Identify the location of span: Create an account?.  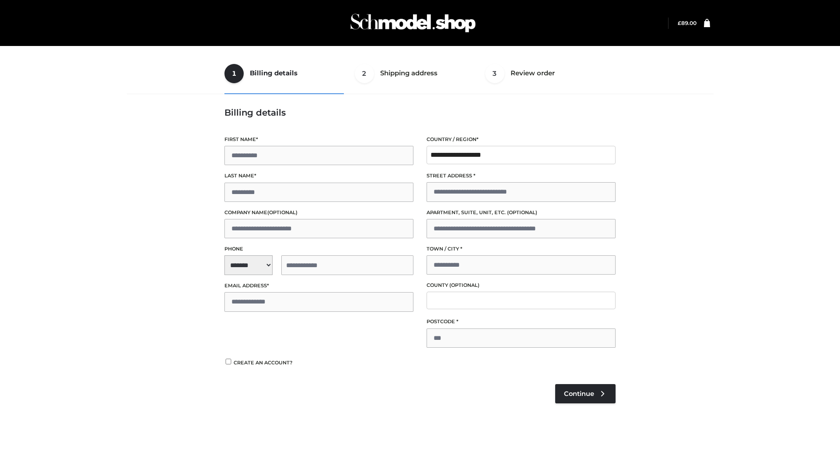
(263, 362).